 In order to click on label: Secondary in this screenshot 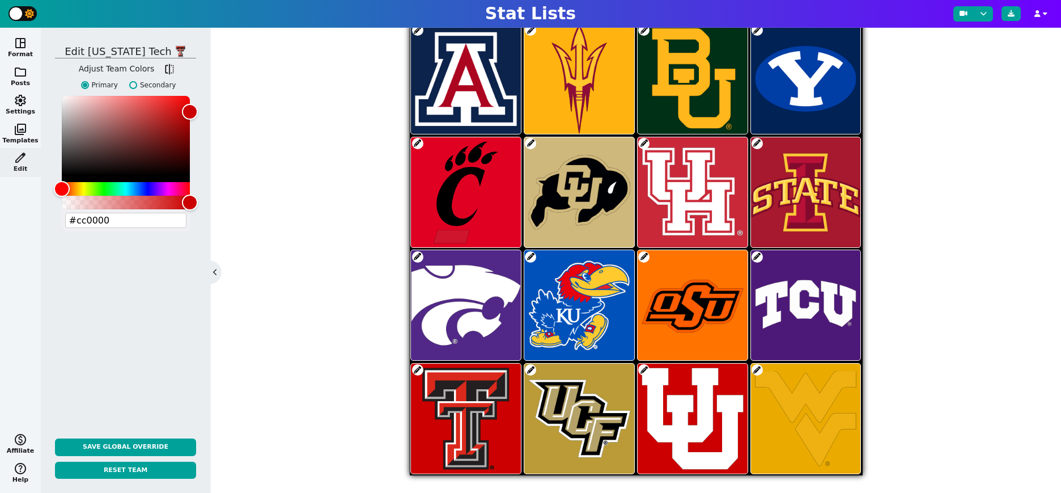, I will do `click(150, 85)`.